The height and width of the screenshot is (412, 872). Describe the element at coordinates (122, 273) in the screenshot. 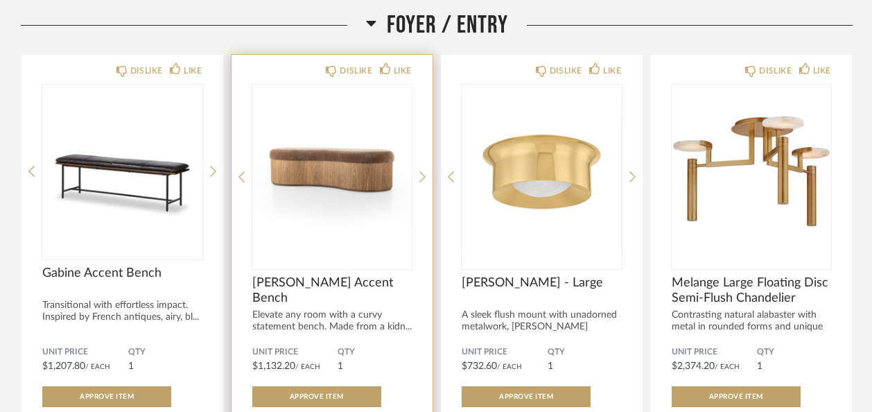

I see `span: Gabine Accent Bench` at that location.